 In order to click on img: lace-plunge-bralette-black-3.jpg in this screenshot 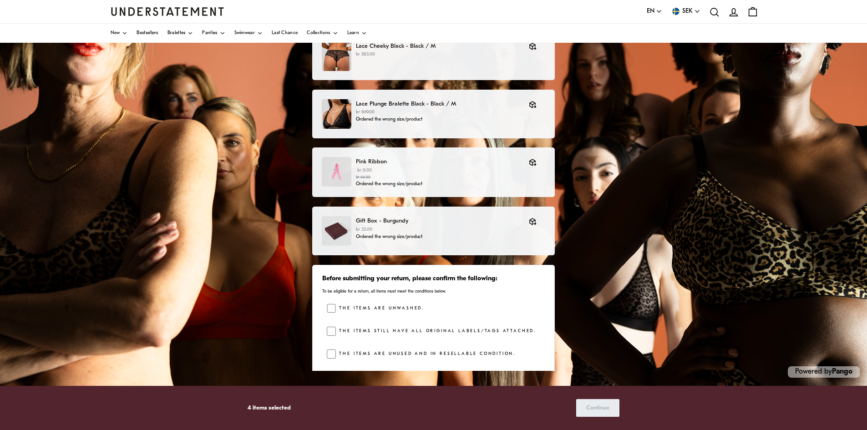, I will do `click(336, 114)`.